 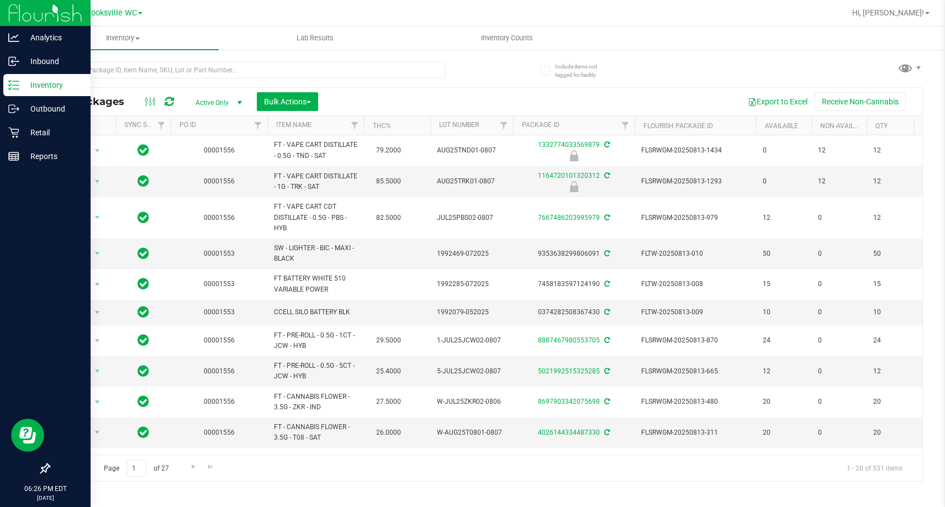 What do you see at coordinates (472, 401) in the screenshot?
I see `span: W-JUL25ZKR02-0806` at bounding box center [472, 401].